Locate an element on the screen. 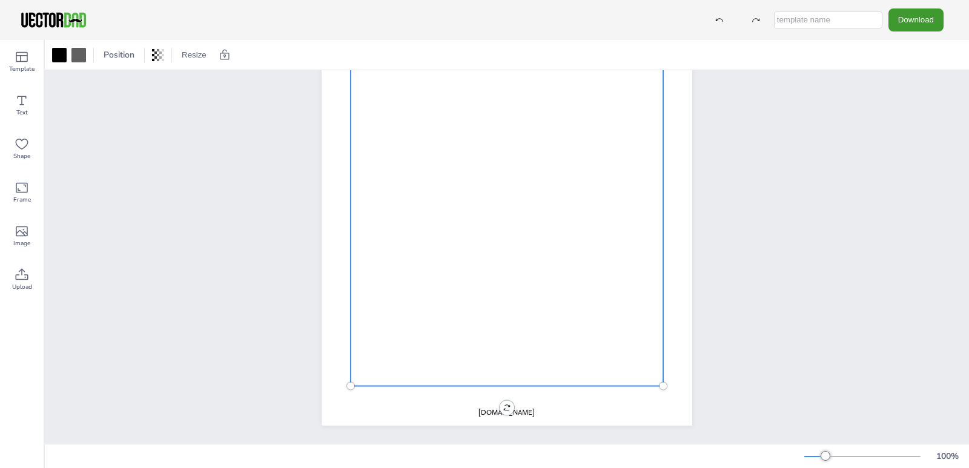  span: Position is located at coordinates (119, 55).